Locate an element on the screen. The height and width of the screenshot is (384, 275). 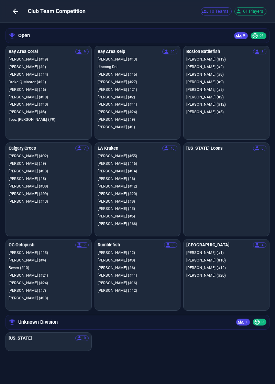
h6: Calgary Crocs is located at coordinates (41, 148).